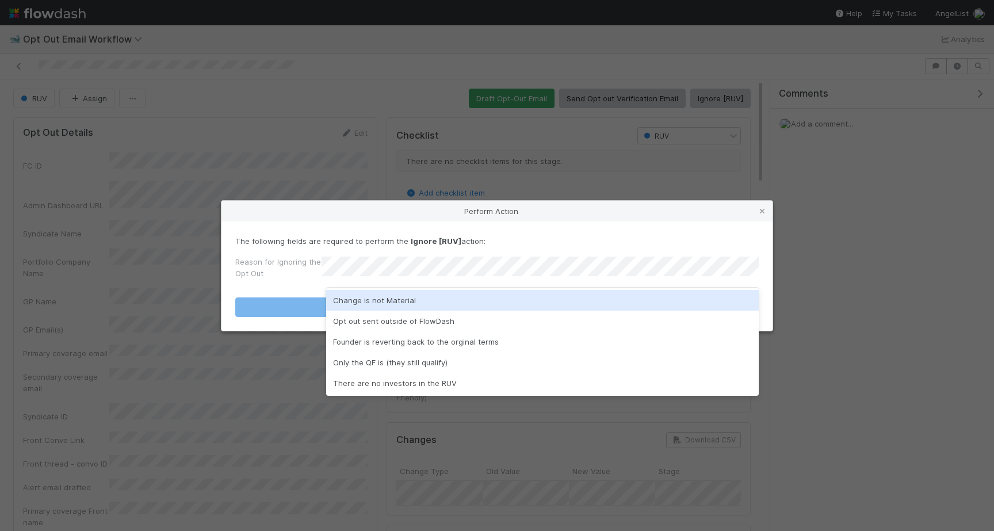  I want to click on div: Perform Action, so click(497, 211).